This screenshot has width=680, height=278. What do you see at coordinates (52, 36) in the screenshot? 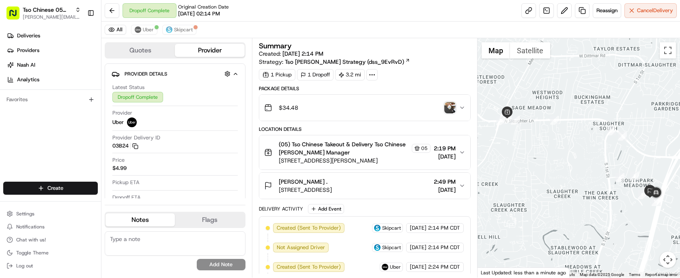
I see `a: Deliveries` at bounding box center [52, 36].